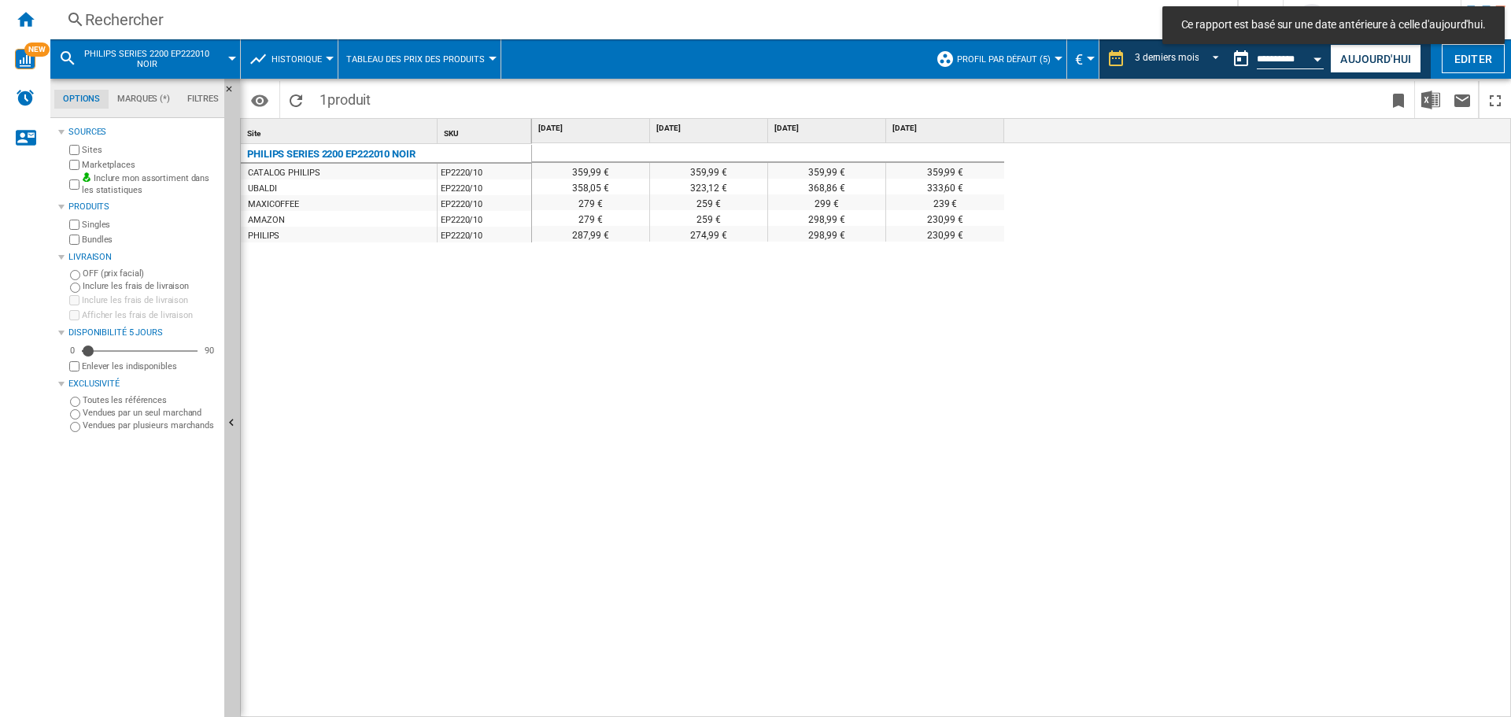 The width and height of the screenshot is (1511, 717). Describe the element at coordinates (203, 99) in the screenshot. I see `md-tab-item: Filtres` at that location.